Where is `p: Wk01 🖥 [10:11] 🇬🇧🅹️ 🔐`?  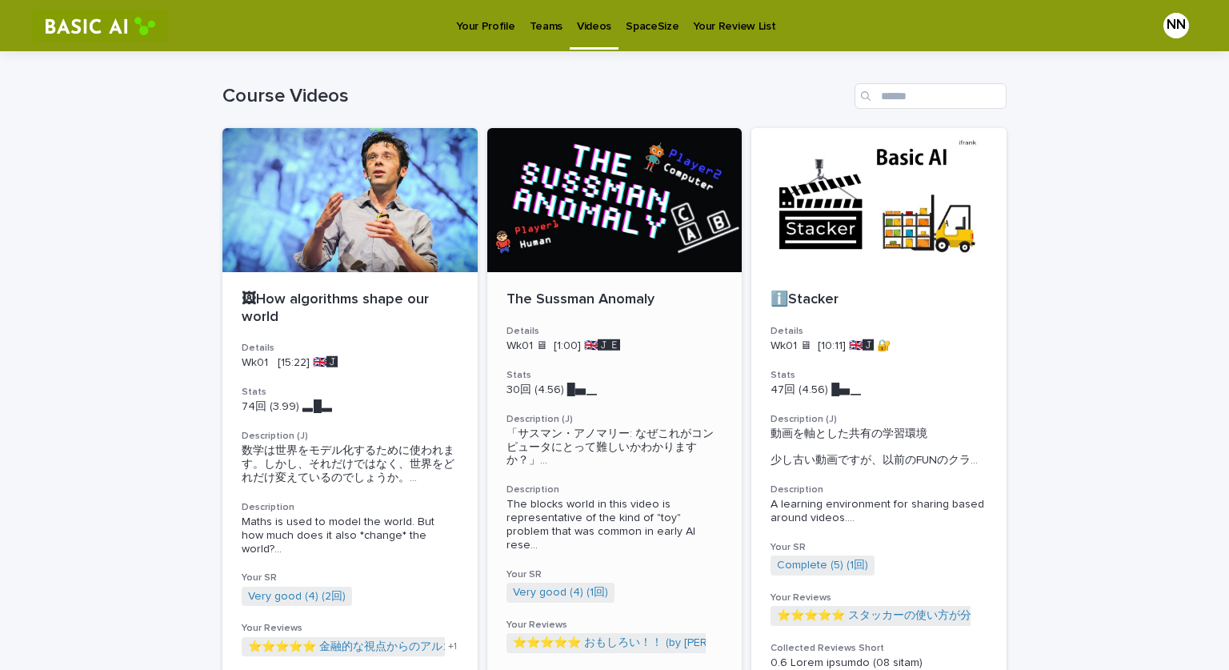 p: Wk01 🖥 [10:11] 🇬🇧🅹️ 🔐 is located at coordinates (879, 346).